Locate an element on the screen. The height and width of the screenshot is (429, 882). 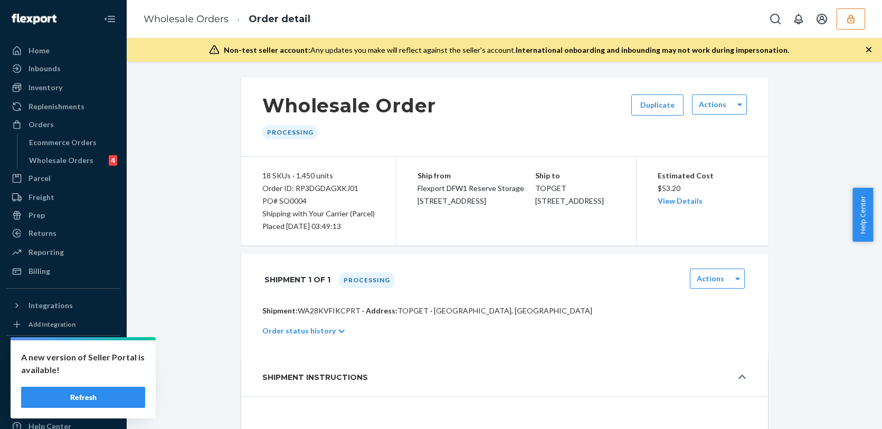
p: Ship from is located at coordinates (476, 176).